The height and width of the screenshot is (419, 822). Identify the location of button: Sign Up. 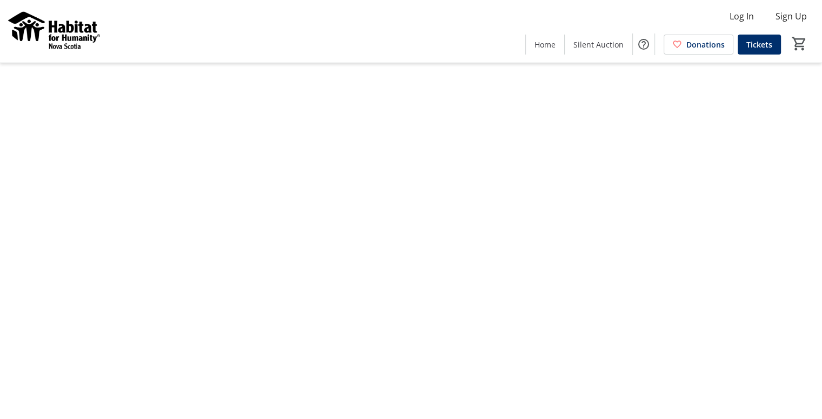
(791, 16).